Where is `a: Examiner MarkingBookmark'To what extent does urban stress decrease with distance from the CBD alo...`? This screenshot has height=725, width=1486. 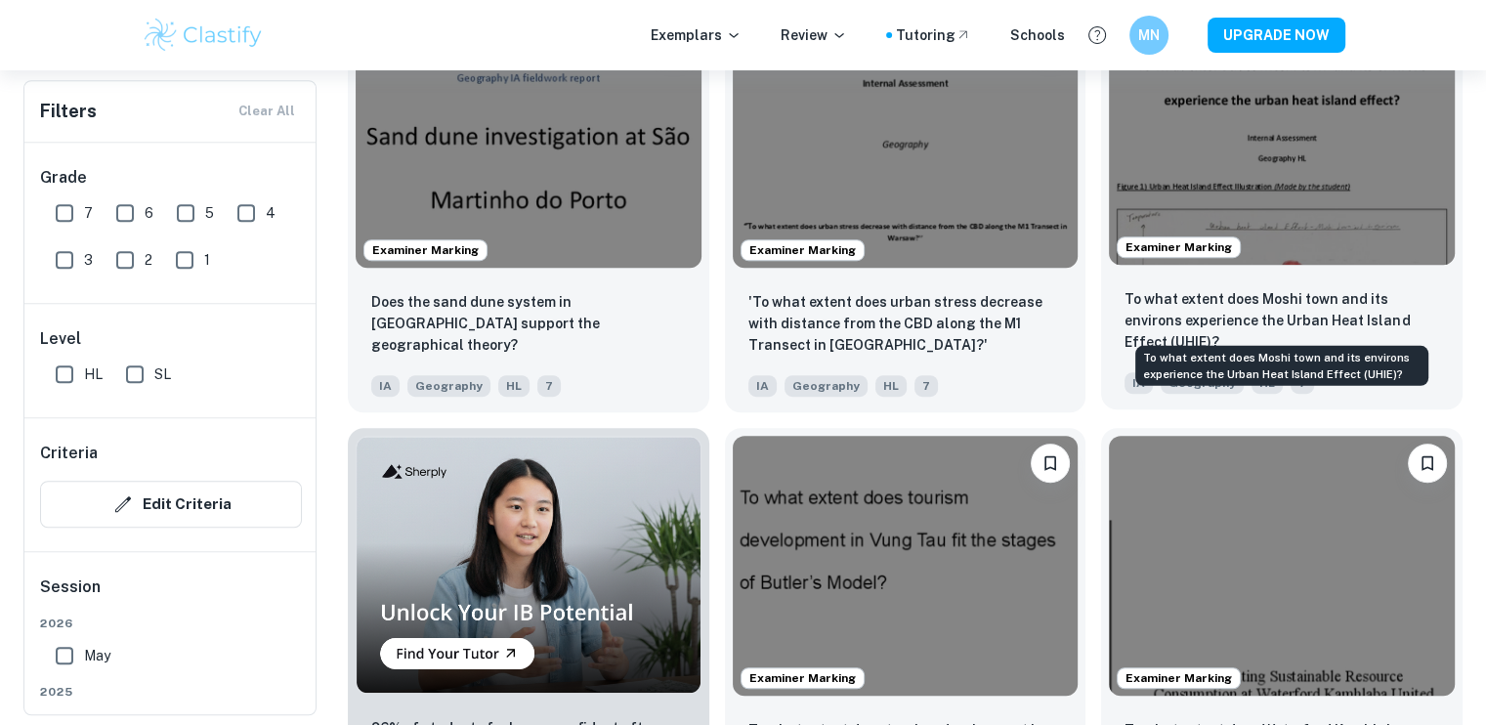 a: Examiner MarkingBookmark'To what extent does urban stress decrease with distance from the CBD alo... is located at coordinates (906, 206).